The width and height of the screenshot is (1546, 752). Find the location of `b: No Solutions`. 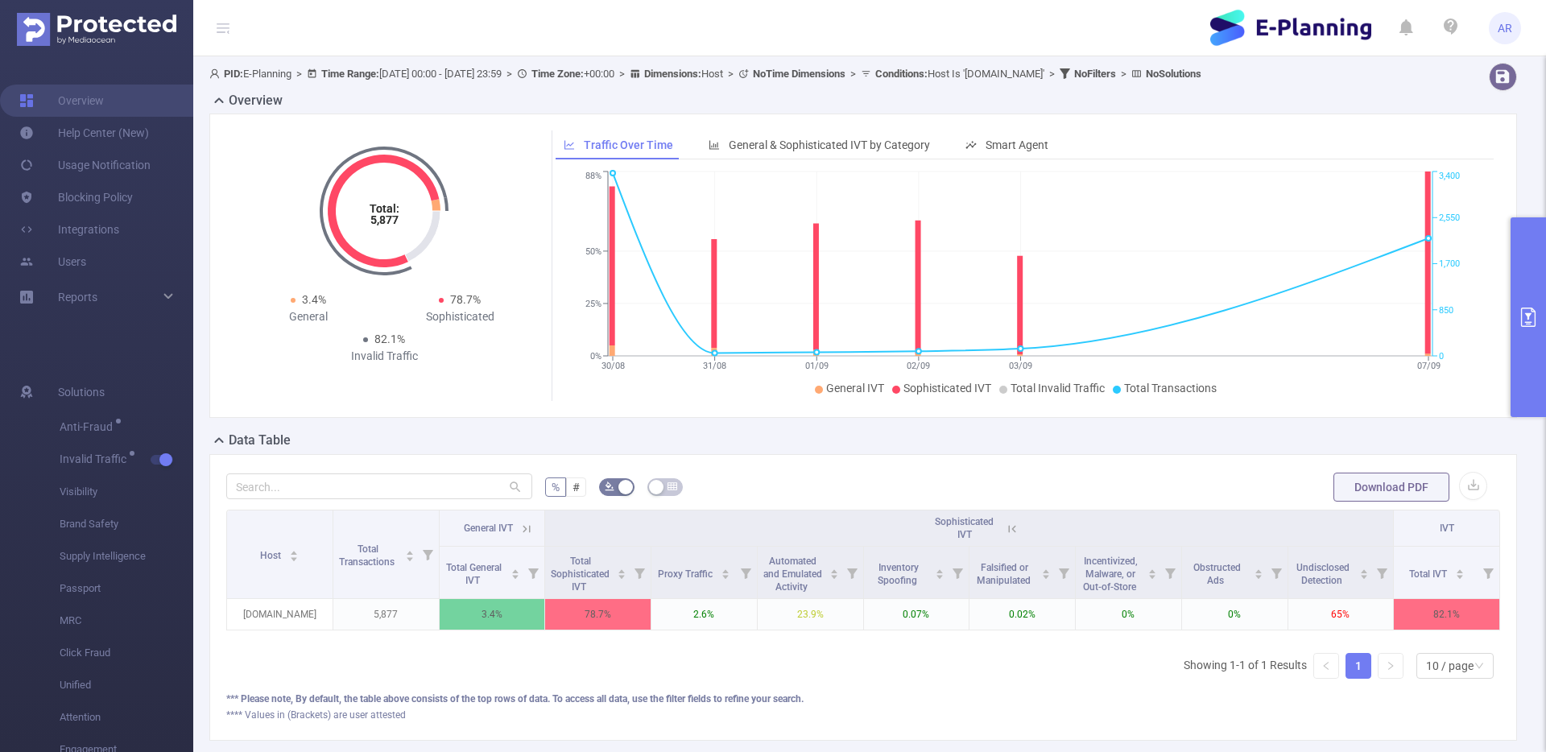

b: No Solutions is located at coordinates (1173, 73).